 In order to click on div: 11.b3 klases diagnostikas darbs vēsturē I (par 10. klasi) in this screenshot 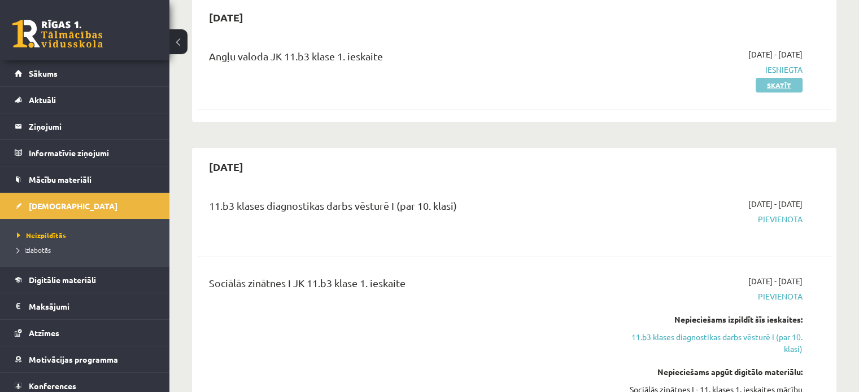, I will do `click(404, 208)`.